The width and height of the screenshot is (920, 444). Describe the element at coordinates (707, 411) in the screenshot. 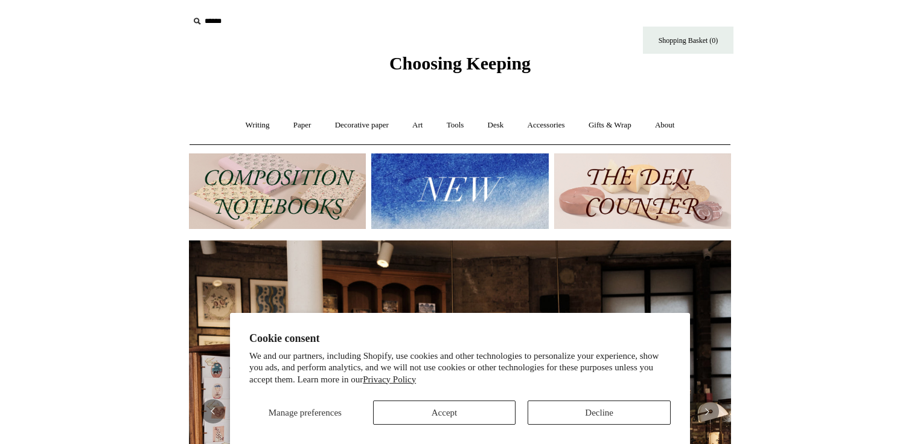

I see `button: Next` at that location.